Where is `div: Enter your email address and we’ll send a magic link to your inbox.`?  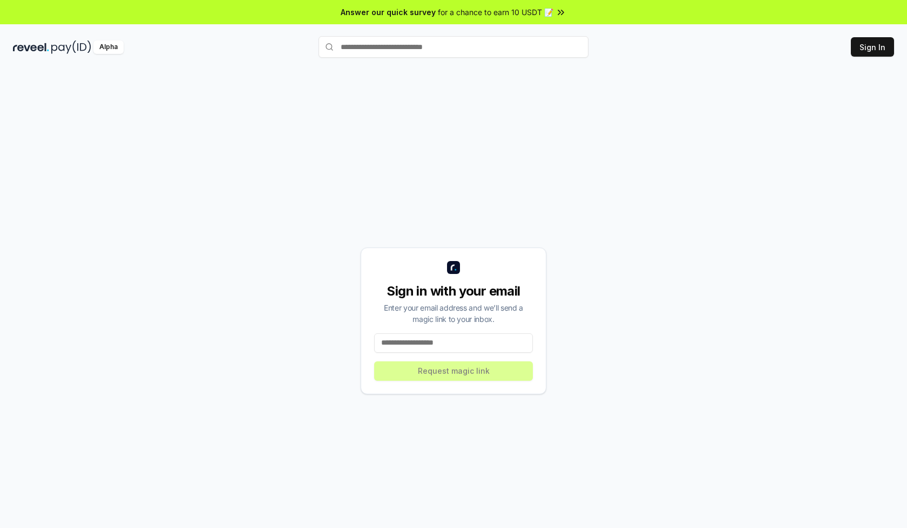
div: Enter your email address and we’ll send a magic link to your inbox. is located at coordinates (453, 314).